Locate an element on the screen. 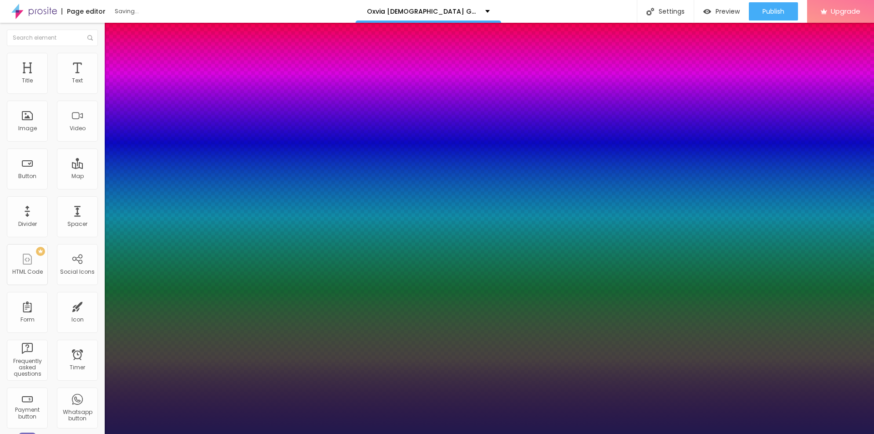  div: Text is located at coordinates (77, 81).